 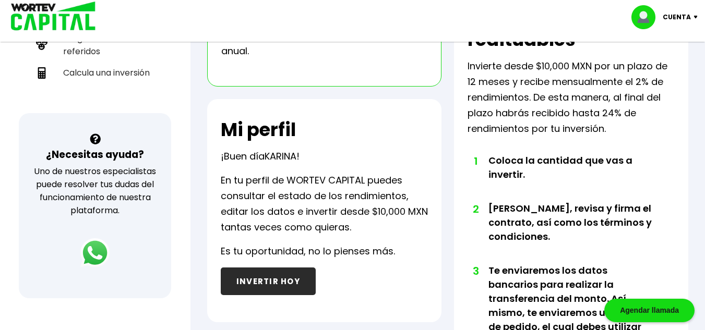 I want to click on button: INVERTIR HOY, so click(x=268, y=281).